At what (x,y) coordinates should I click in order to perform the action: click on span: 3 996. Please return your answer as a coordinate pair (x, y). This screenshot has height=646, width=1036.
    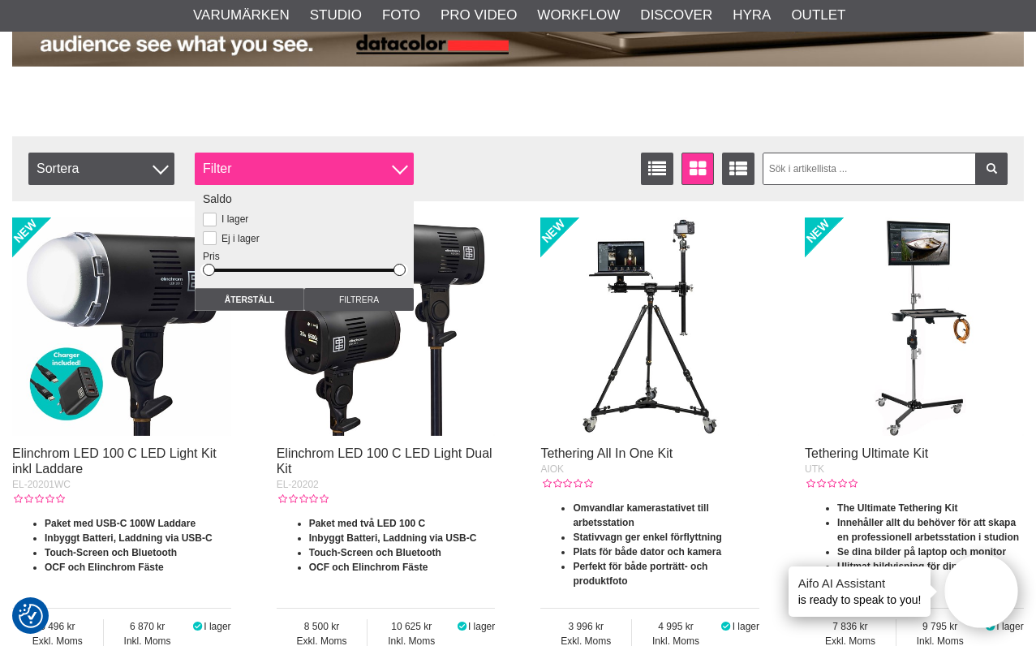
    Looking at the image, I should click on (586, 626).